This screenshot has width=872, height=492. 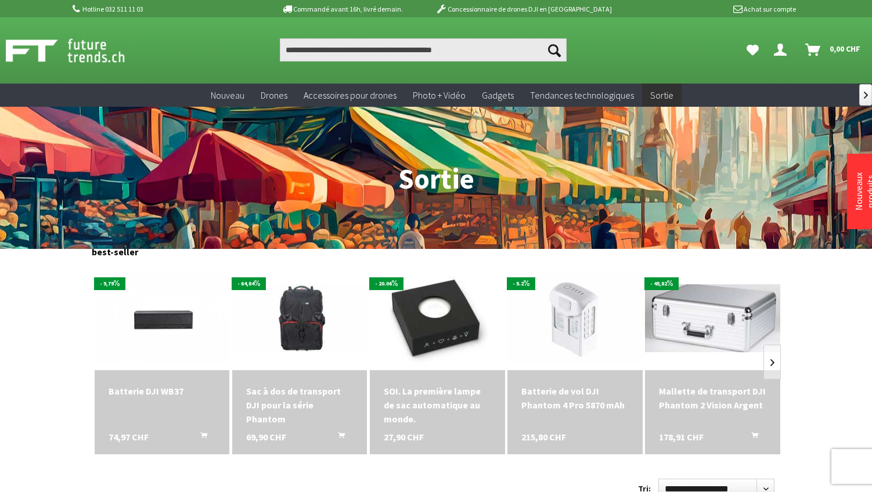 What do you see at coordinates (404, 437) in the screenshot?
I see `font: 27,90 CHF` at bounding box center [404, 437].